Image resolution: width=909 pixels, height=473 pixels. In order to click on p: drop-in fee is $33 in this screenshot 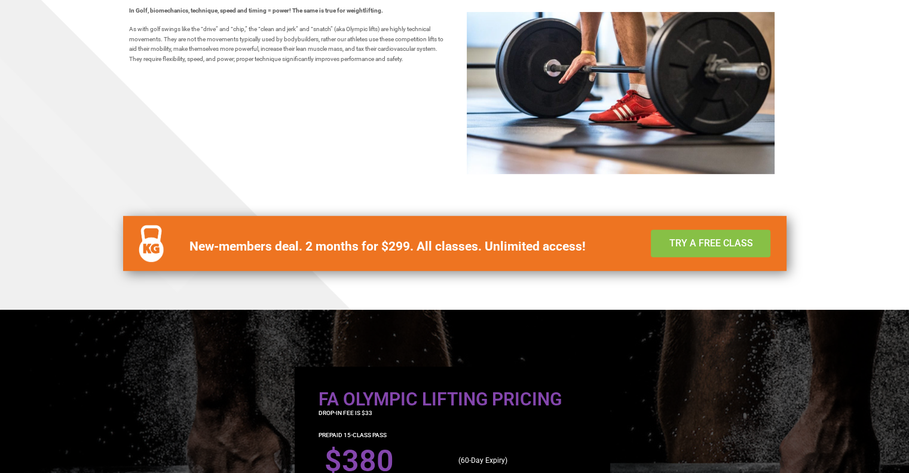, I will do `click(453, 413)`.